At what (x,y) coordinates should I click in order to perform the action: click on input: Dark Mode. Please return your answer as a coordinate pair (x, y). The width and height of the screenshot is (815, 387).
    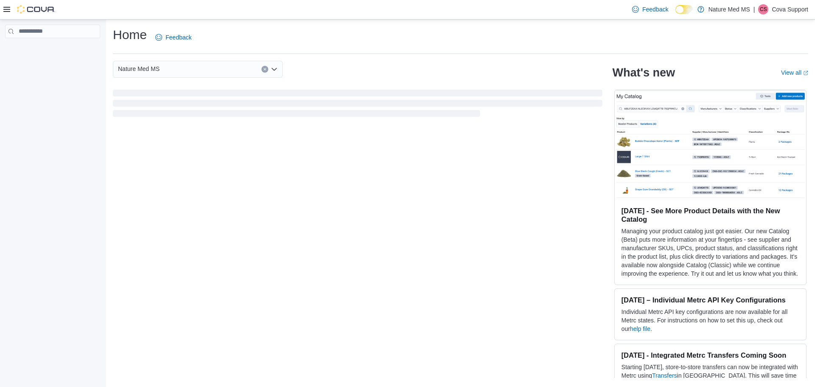
    Looking at the image, I should click on (684, 9).